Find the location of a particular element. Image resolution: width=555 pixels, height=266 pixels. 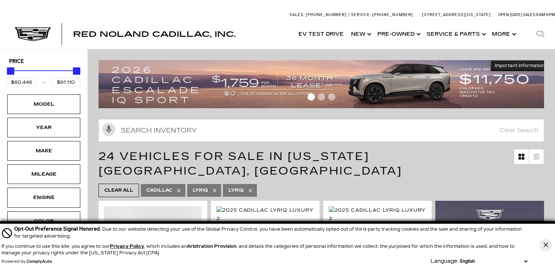

span: LYRIQ is located at coordinates (236, 190).